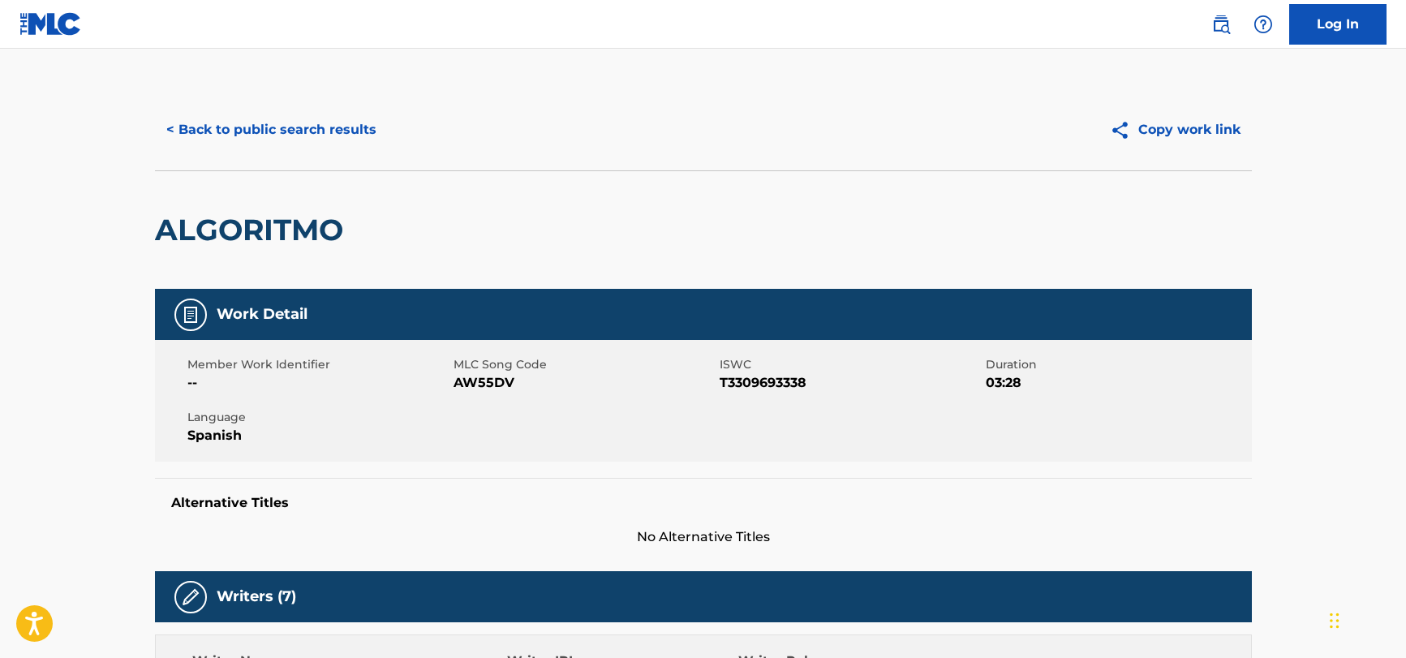 This screenshot has width=1406, height=658. Describe the element at coordinates (1124, 130) in the screenshot. I see `img: Copy work link` at that location.